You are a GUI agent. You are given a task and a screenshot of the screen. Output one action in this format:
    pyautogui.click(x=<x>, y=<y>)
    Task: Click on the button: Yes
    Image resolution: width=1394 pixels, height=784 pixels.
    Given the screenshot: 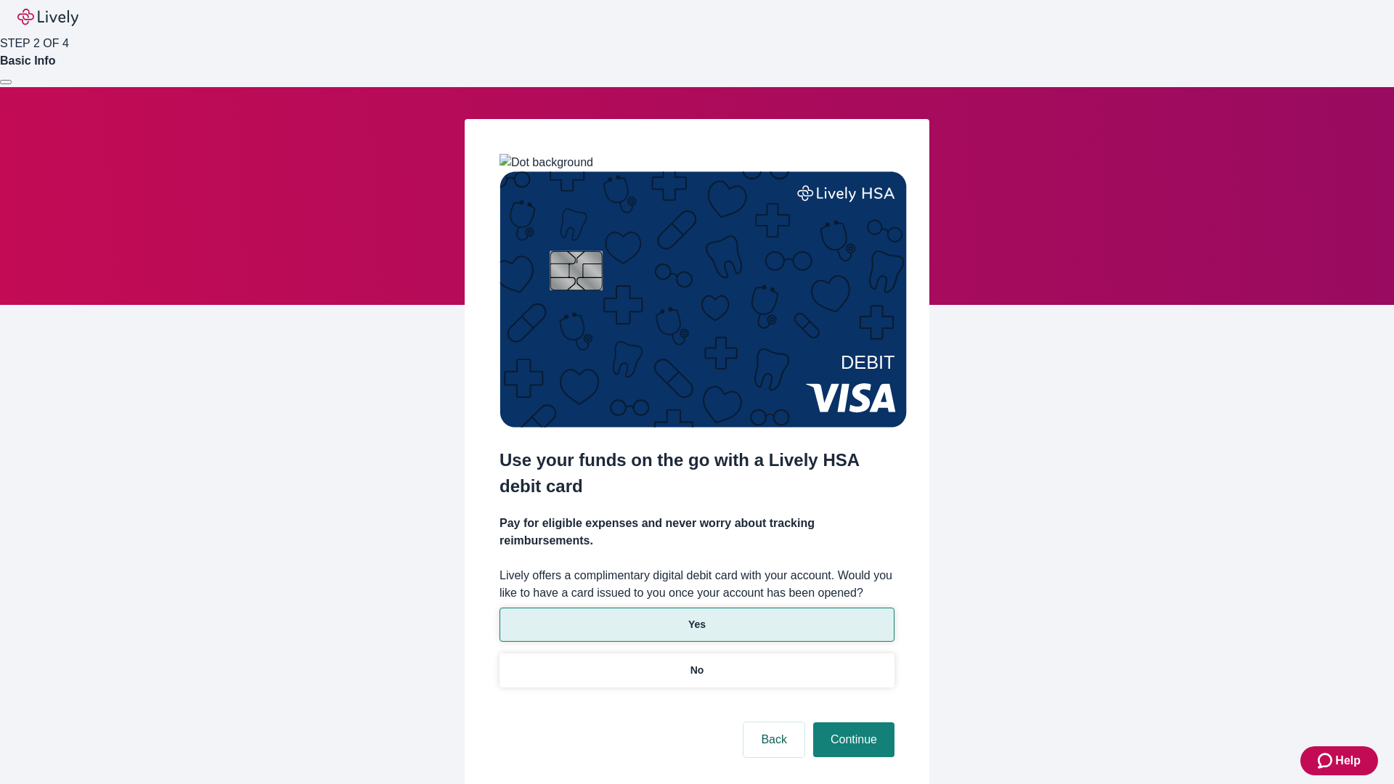 What is the action you would take?
    pyautogui.click(x=697, y=624)
    